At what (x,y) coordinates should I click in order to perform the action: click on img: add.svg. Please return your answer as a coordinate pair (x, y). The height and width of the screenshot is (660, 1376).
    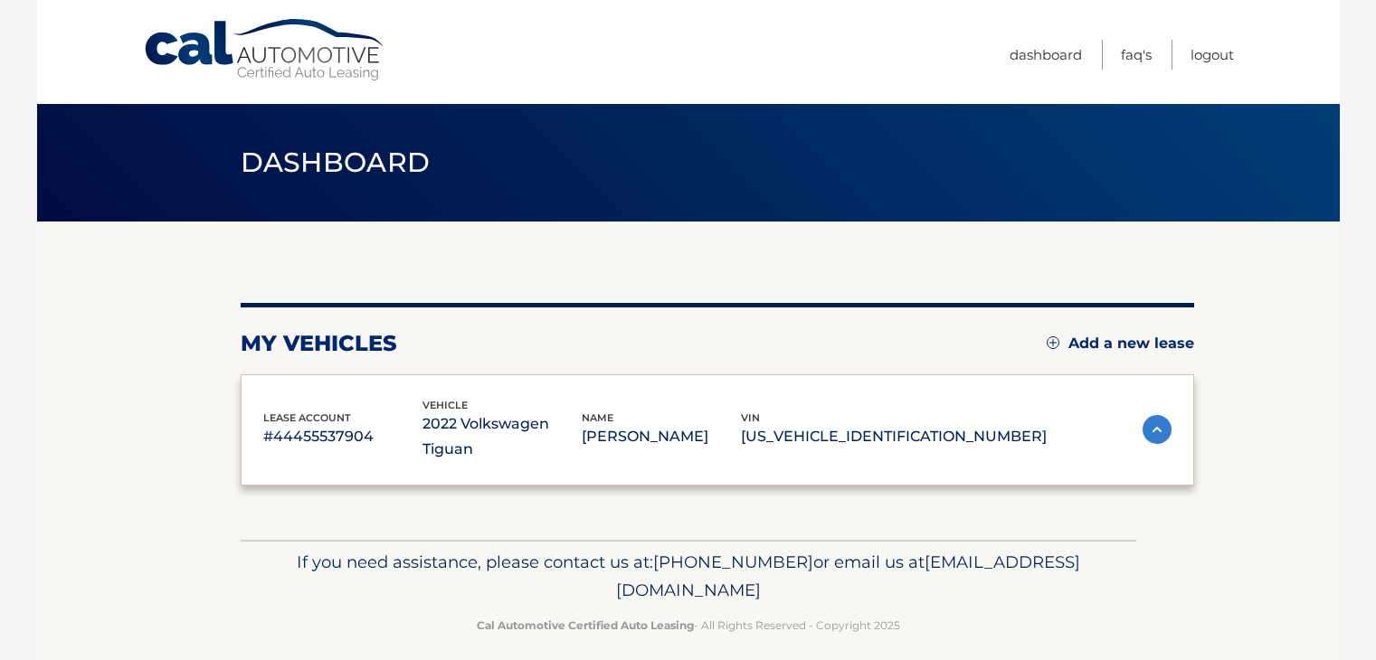
    Looking at the image, I should click on (1053, 343).